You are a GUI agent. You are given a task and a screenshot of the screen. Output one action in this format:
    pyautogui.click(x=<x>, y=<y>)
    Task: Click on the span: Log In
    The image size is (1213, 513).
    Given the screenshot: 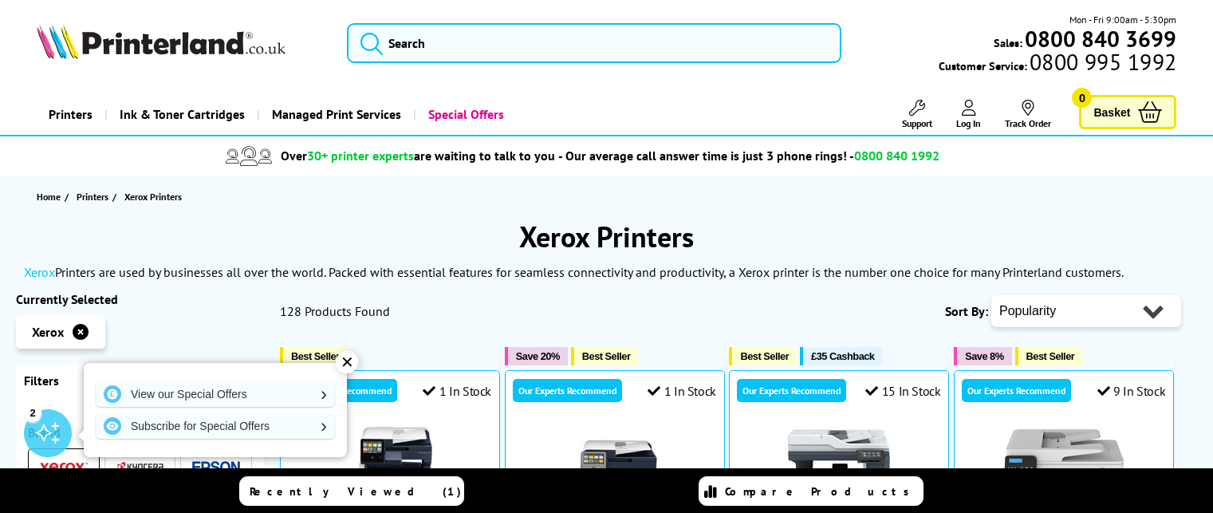 What is the action you would take?
    pyautogui.click(x=968, y=123)
    